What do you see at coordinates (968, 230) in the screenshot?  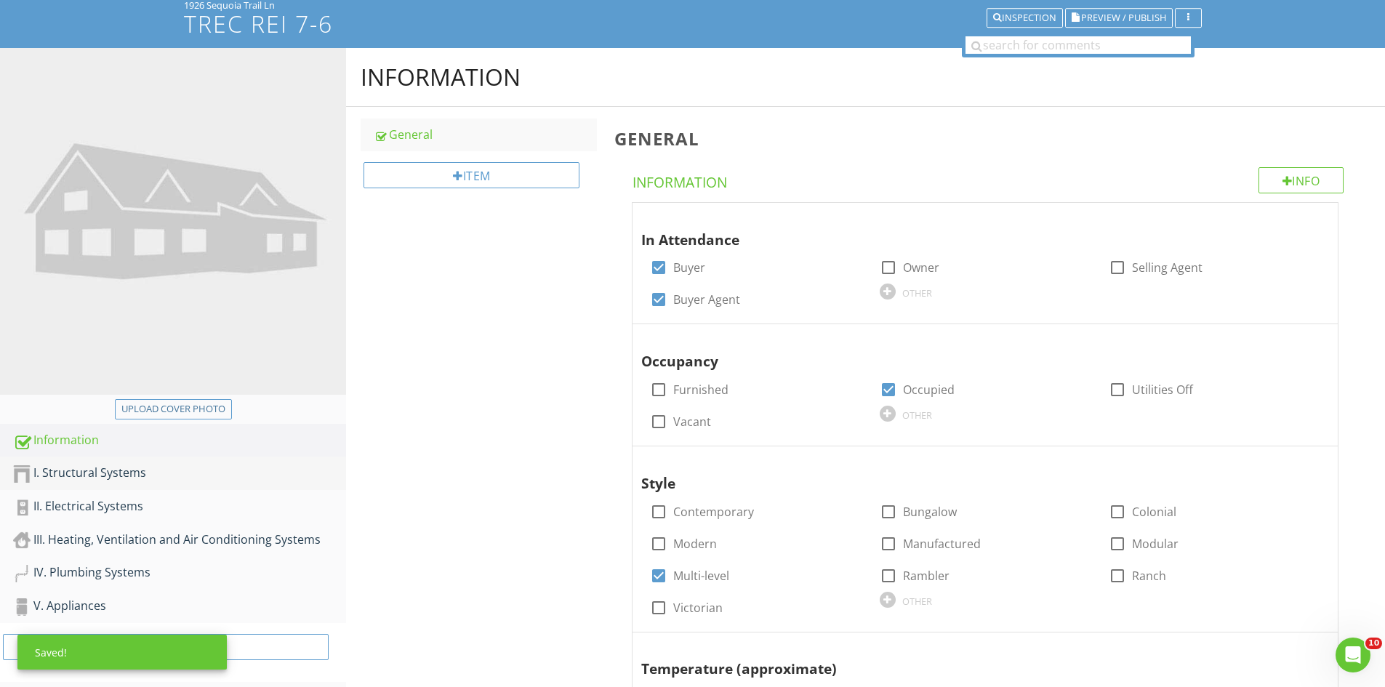 I see `div: In Attendance` at bounding box center [968, 230].